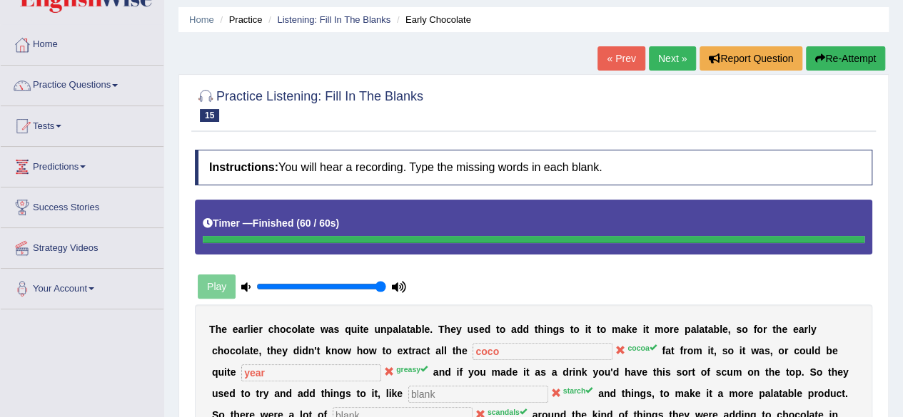  Describe the element at coordinates (639, 372) in the screenshot. I see `b: v` at that location.